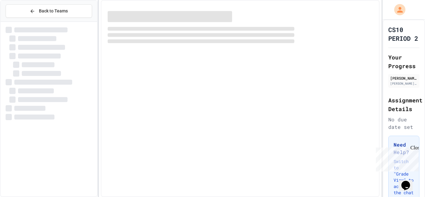 The height and width of the screenshot is (197, 425). What do you see at coordinates (397, 10) in the screenshot?
I see `div: My Account` at bounding box center [397, 10].